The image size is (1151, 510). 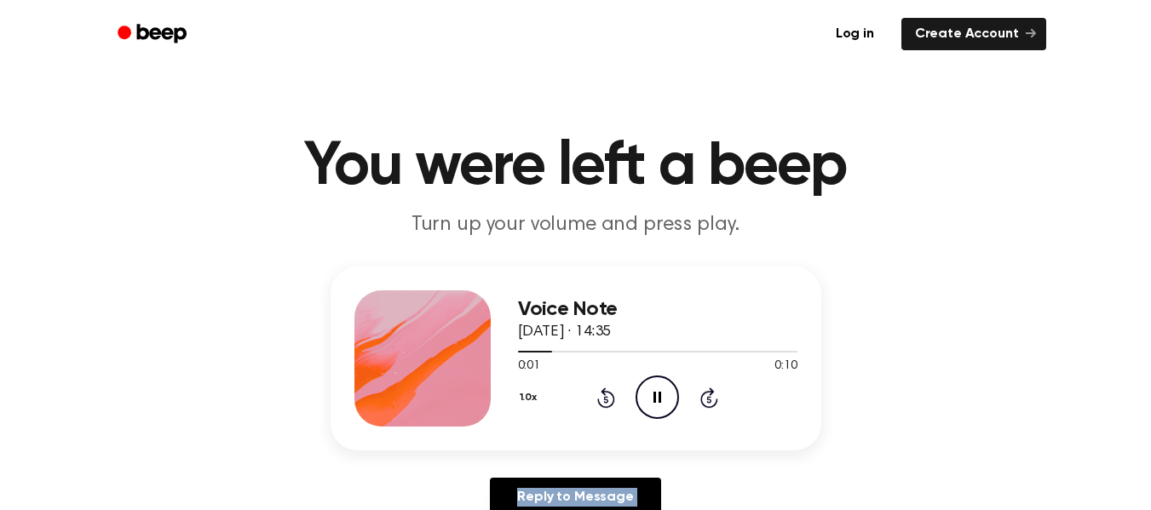 I want to click on a: Beep, so click(x=153, y=34).